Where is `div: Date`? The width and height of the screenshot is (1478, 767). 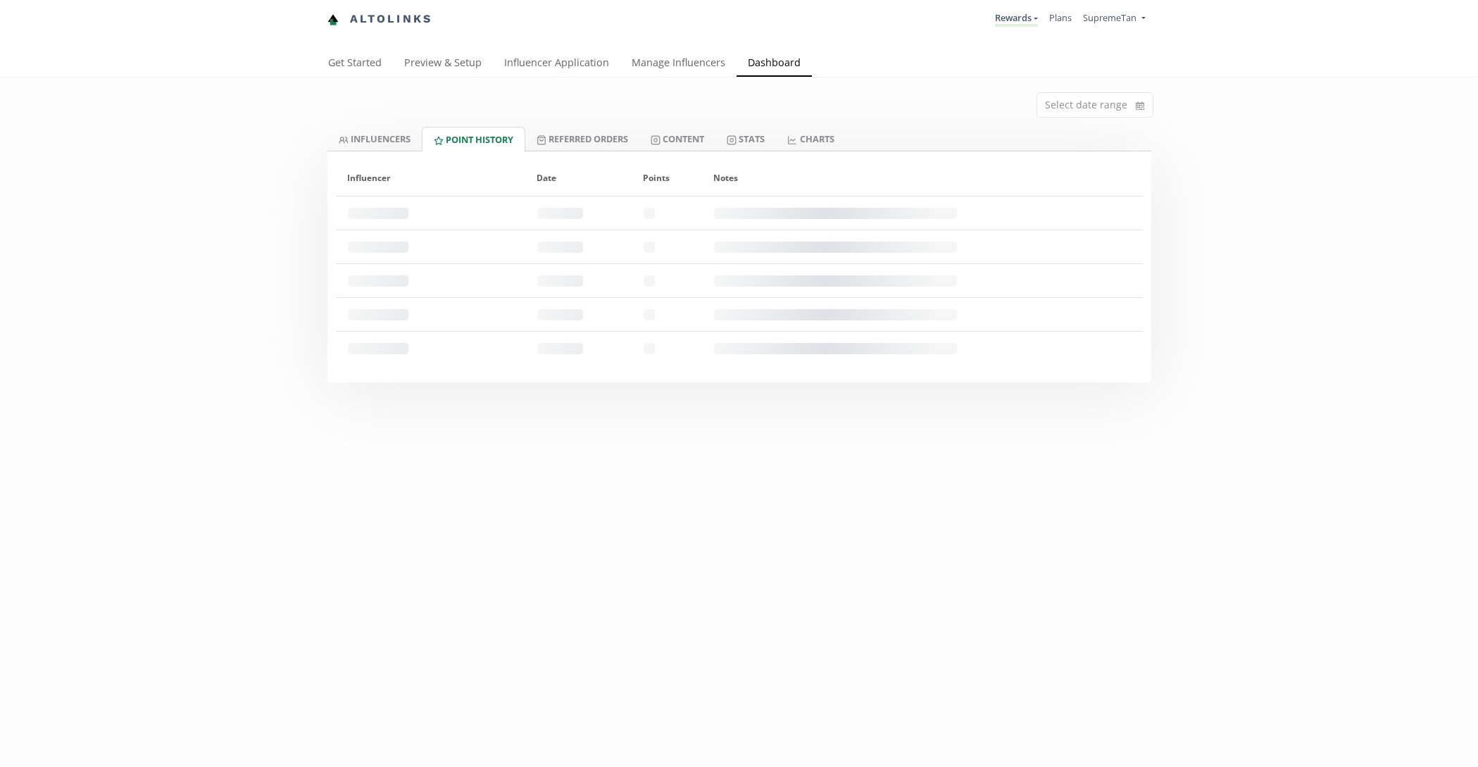 div: Date is located at coordinates (578, 177).